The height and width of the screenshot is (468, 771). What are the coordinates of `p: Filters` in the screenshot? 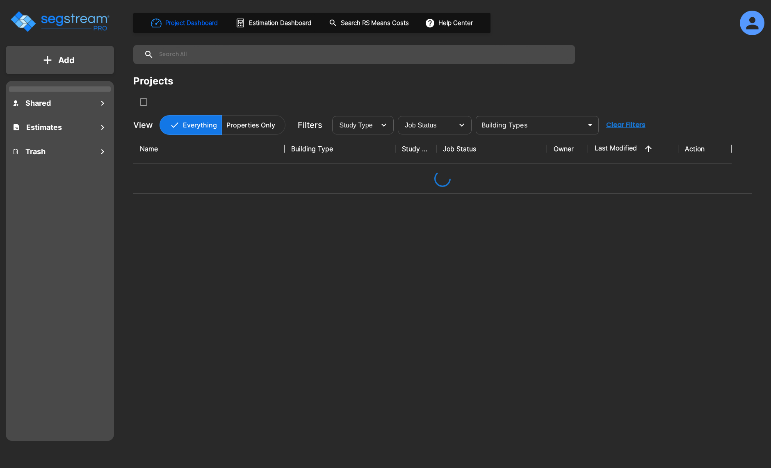 It's located at (310, 125).